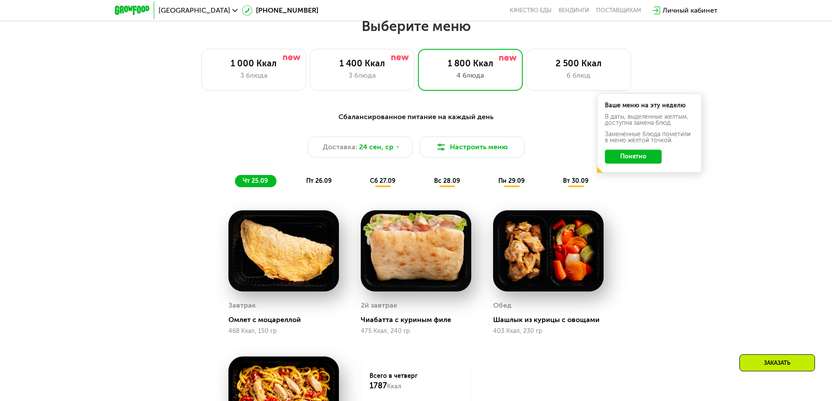 The height and width of the screenshot is (401, 832). Describe the element at coordinates (416, 117) in the screenshot. I see `div: Сбалансированное питание на каждый день` at that location.